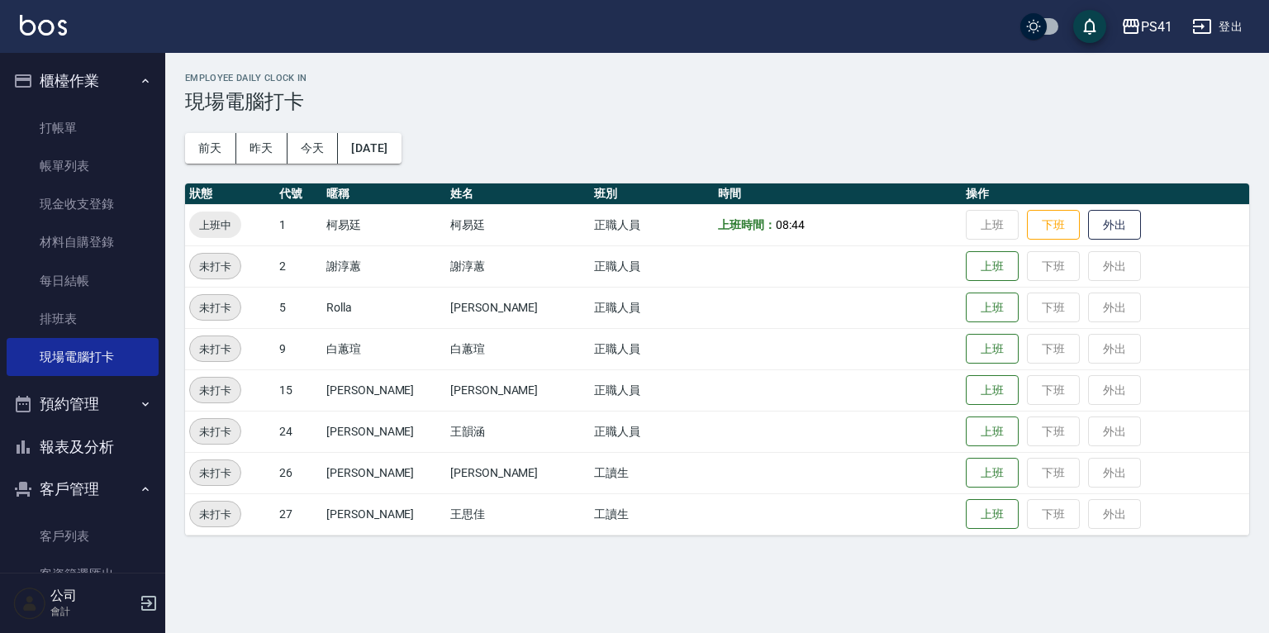 The width and height of the screenshot is (1269, 633). I want to click on h5: 公司, so click(93, 596).